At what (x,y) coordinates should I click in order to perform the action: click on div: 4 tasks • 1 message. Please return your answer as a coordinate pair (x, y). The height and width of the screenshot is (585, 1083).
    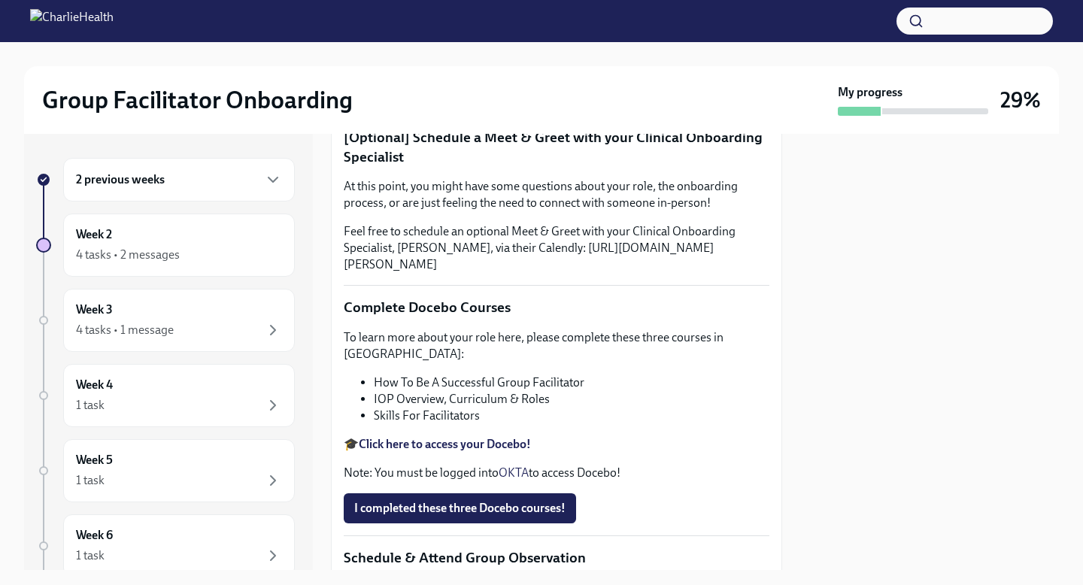
    Looking at the image, I should click on (125, 330).